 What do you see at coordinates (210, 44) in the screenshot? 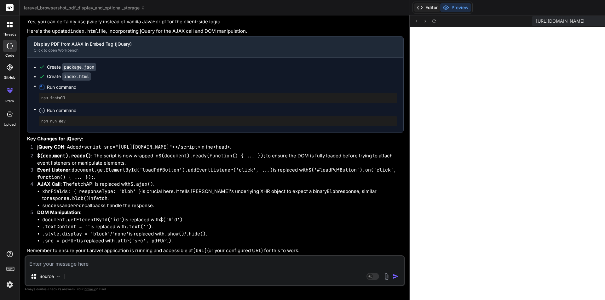
I see `div: Display PDF from AJAX in Embed Tag (jQuery)` at bounding box center [210, 44].